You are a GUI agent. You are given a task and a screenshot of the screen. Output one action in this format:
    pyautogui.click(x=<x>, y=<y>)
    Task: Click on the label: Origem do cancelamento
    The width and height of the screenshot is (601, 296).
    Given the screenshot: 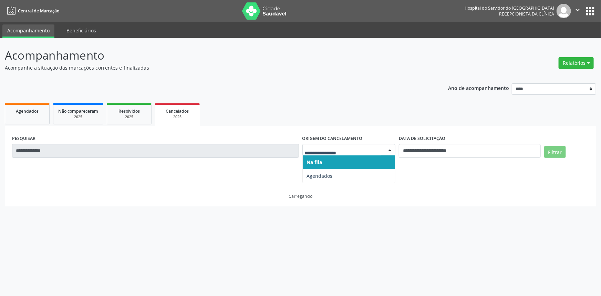 What is the action you would take?
    pyautogui.click(x=332, y=138)
    